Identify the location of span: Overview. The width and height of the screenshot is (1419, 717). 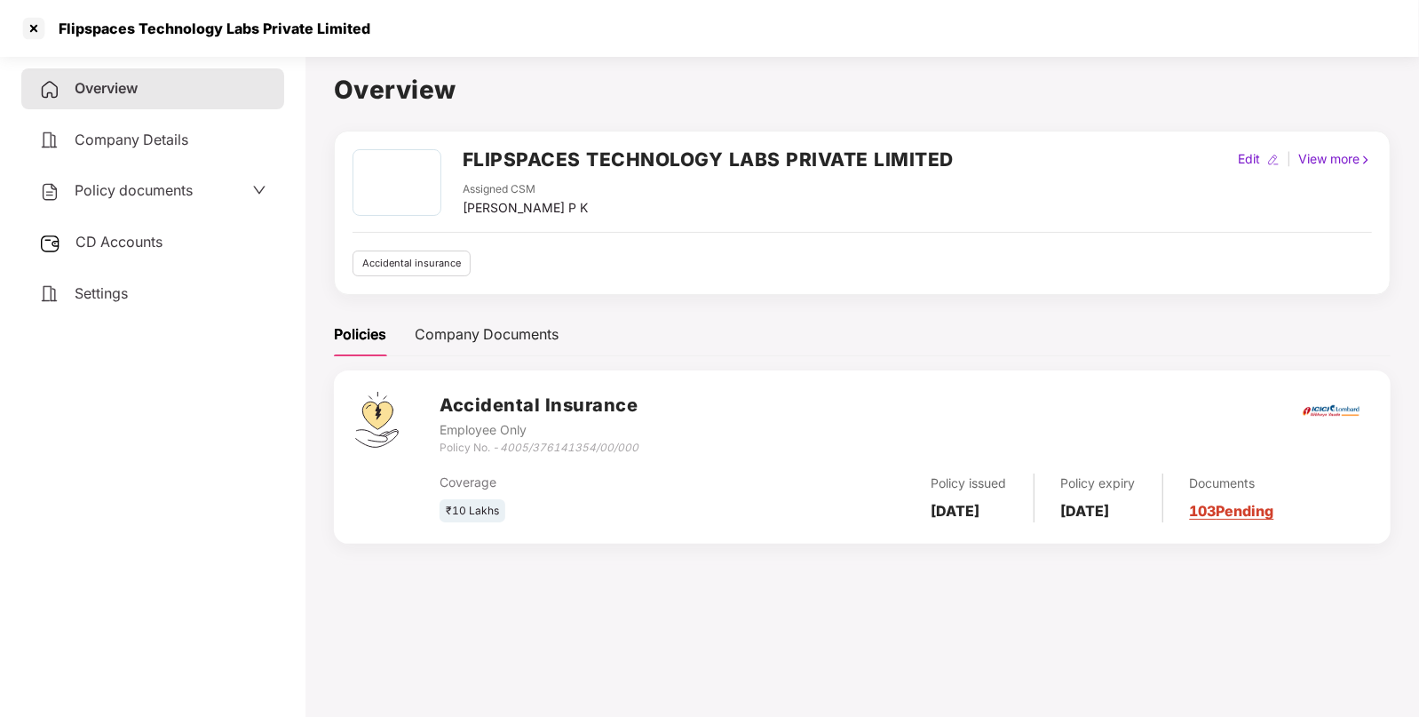
(106, 88).